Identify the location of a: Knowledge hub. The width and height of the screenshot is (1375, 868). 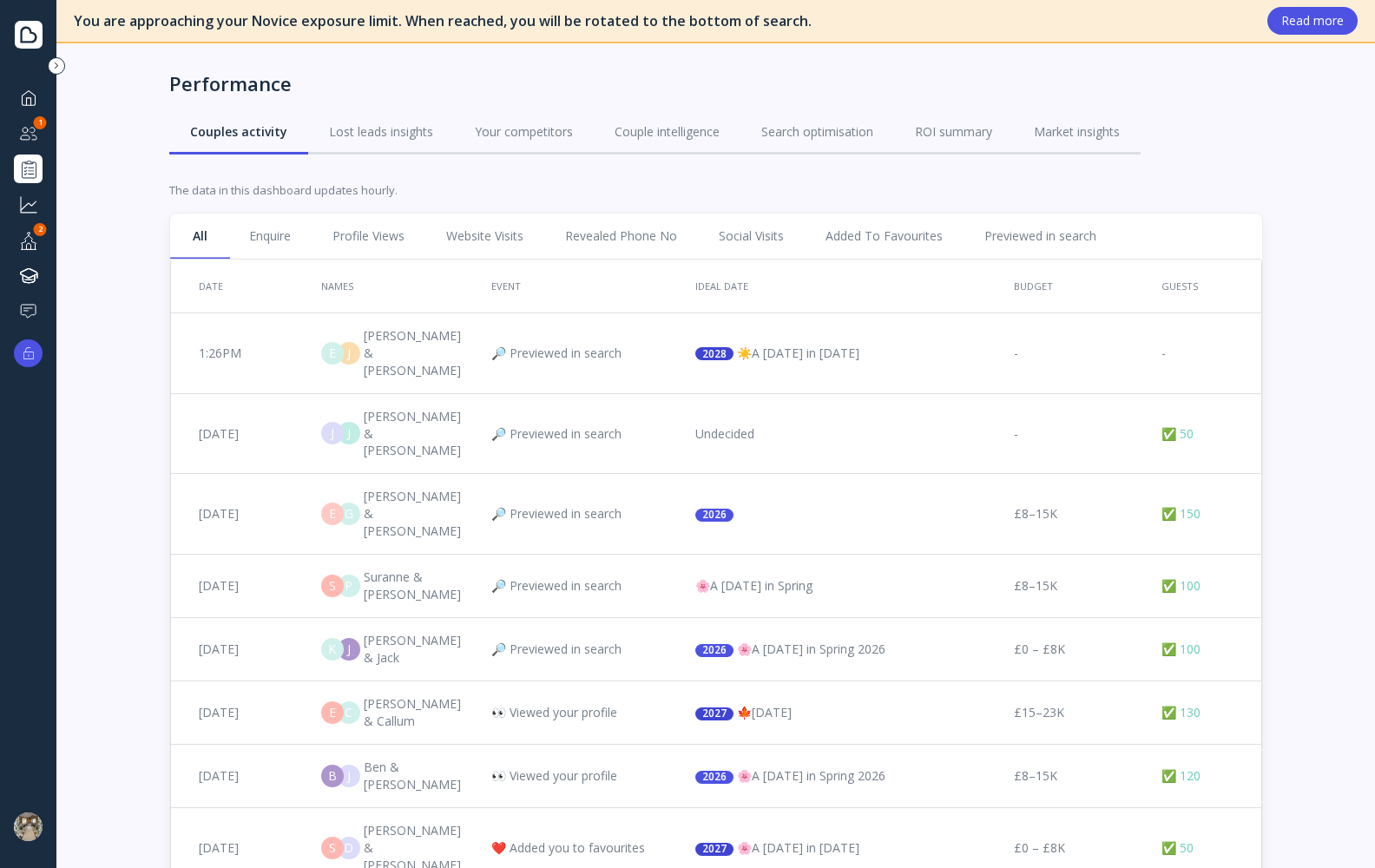
(28, 275).